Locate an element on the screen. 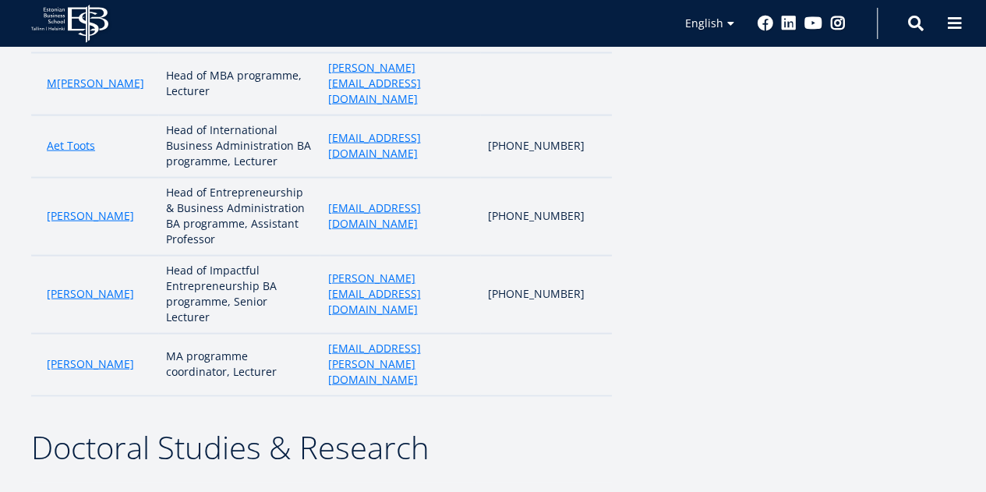  td: Head of MBA programme, Lecturer is located at coordinates (238, 84).